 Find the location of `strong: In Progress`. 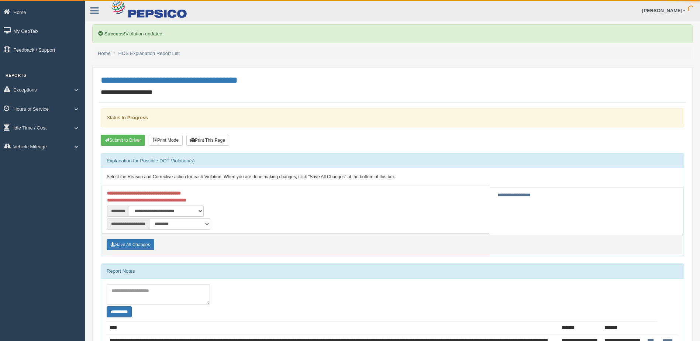

strong: In Progress is located at coordinates (135, 117).